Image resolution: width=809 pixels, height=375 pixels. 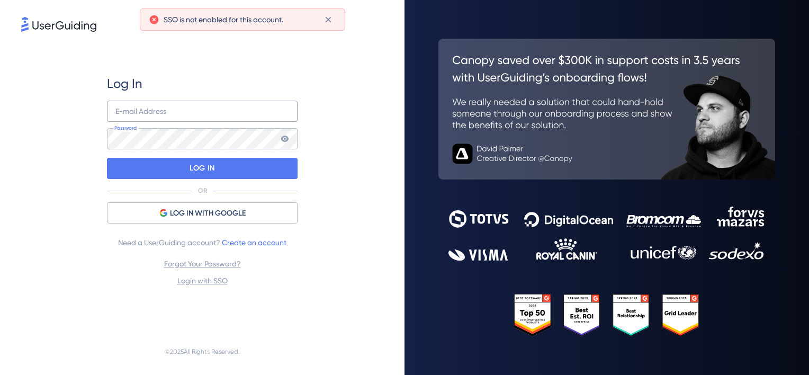 What do you see at coordinates (202, 352) in the screenshot?
I see `span: © 2025 All Rights Reserved.` at bounding box center [202, 352].